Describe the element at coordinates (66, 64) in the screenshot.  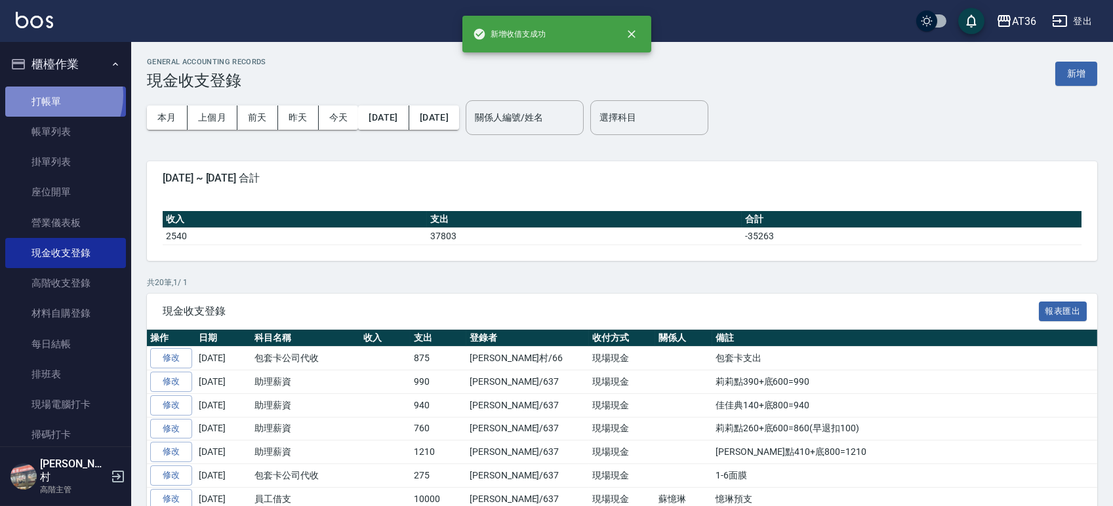
I see `button: 櫃檯作業` at that location.